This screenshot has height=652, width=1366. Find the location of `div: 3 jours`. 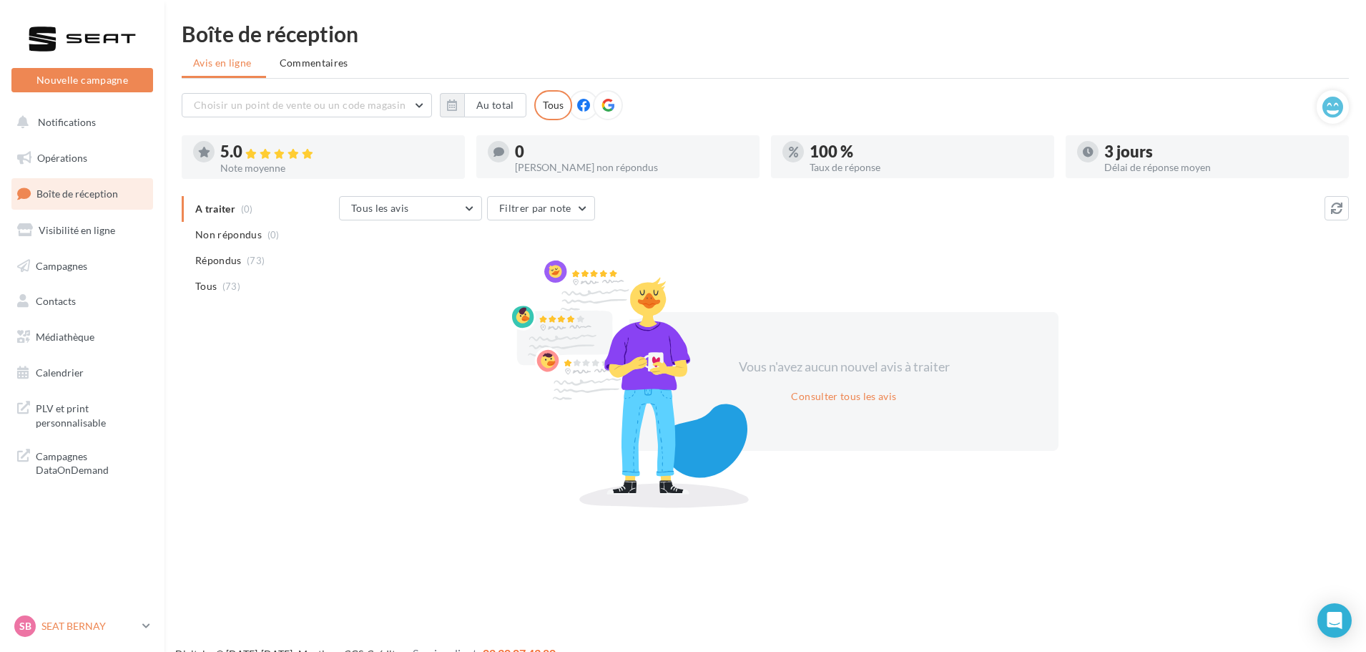

div: 3 jours is located at coordinates (1221, 152).